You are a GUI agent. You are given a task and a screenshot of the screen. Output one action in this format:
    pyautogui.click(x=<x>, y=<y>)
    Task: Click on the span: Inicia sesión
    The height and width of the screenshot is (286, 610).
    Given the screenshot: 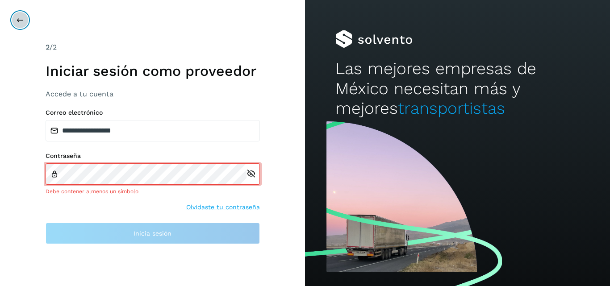 What is the action you would take?
    pyautogui.click(x=152, y=234)
    